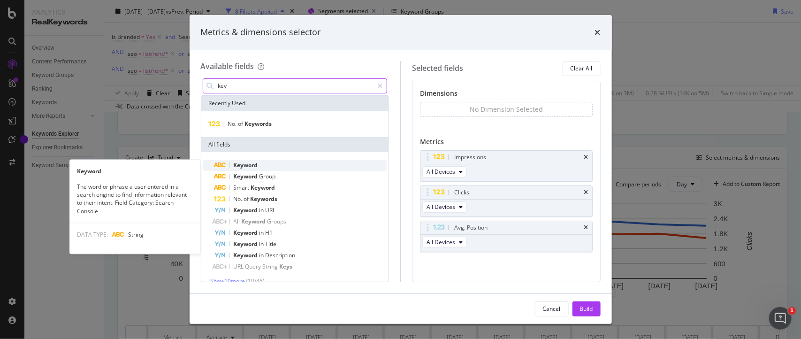 This screenshot has height=339, width=801. What do you see at coordinates (461, 192) in the screenshot?
I see `div: Clicks` at bounding box center [461, 192].